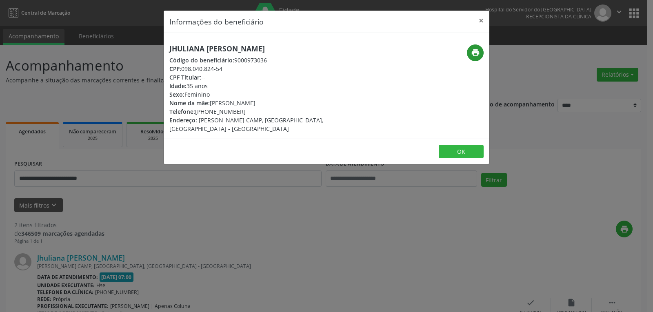 The height and width of the screenshot is (312, 653). What do you see at coordinates (177, 94) in the screenshot?
I see `span: Sexo:` at bounding box center [177, 94].